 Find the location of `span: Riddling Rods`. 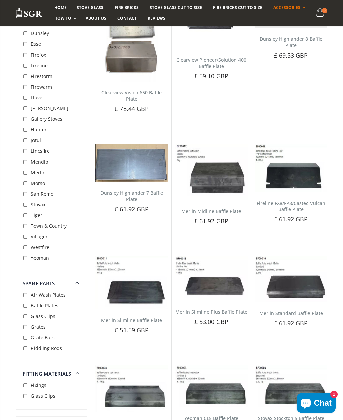

span: Riddling Rods is located at coordinates (46, 348).